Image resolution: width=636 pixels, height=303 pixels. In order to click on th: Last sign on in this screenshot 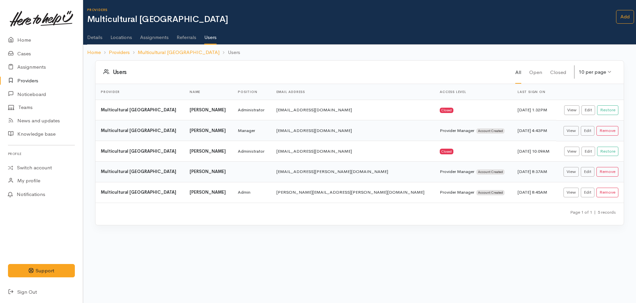, I will do `click(535, 92)`.